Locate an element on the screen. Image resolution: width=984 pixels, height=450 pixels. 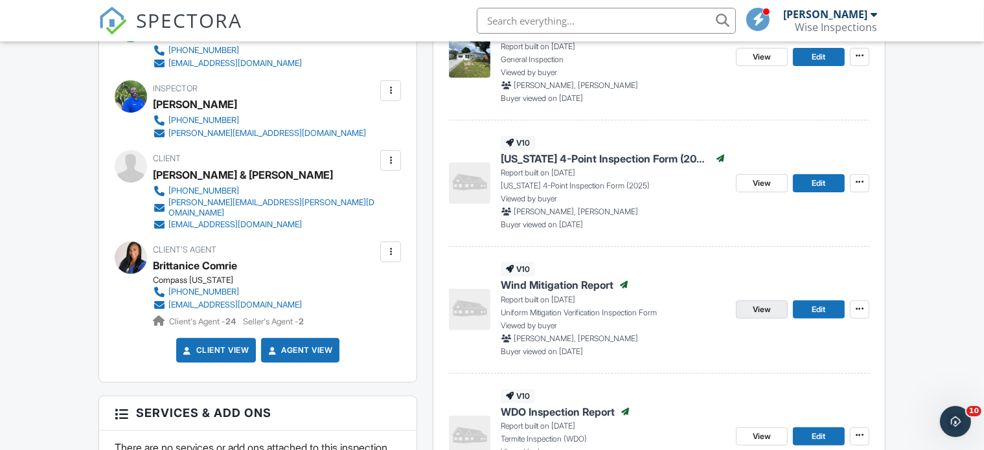
span: Client is located at coordinates (167, 158).